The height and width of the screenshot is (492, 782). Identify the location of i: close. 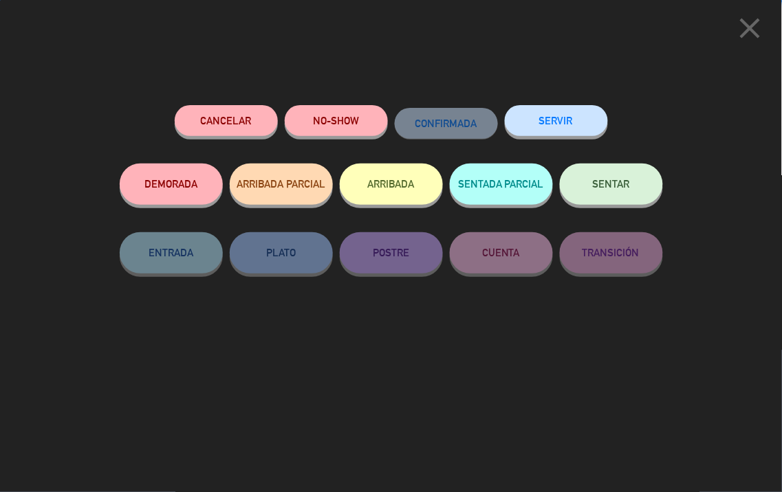
(750, 28).